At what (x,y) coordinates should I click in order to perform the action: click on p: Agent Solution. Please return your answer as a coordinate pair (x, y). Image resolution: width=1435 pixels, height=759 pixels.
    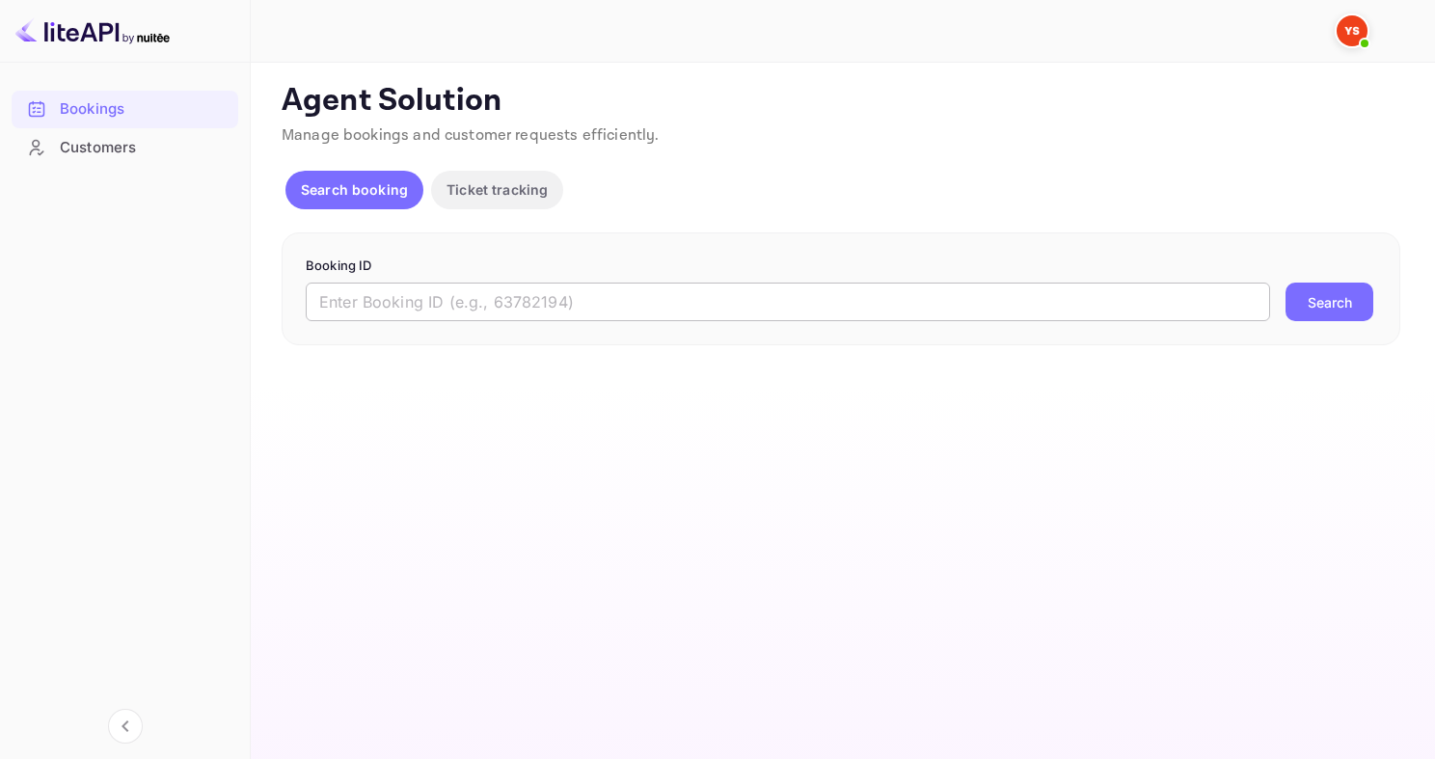
    Looking at the image, I should click on (841, 101).